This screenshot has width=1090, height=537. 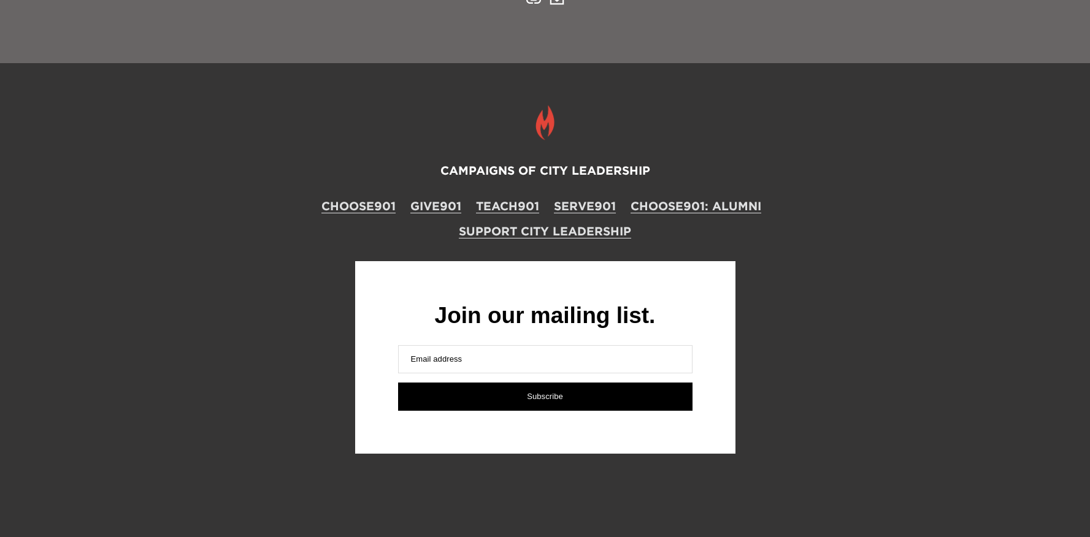 What do you see at coordinates (434, 359) in the screenshot?
I see `span: Email addres` at bounding box center [434, 359].